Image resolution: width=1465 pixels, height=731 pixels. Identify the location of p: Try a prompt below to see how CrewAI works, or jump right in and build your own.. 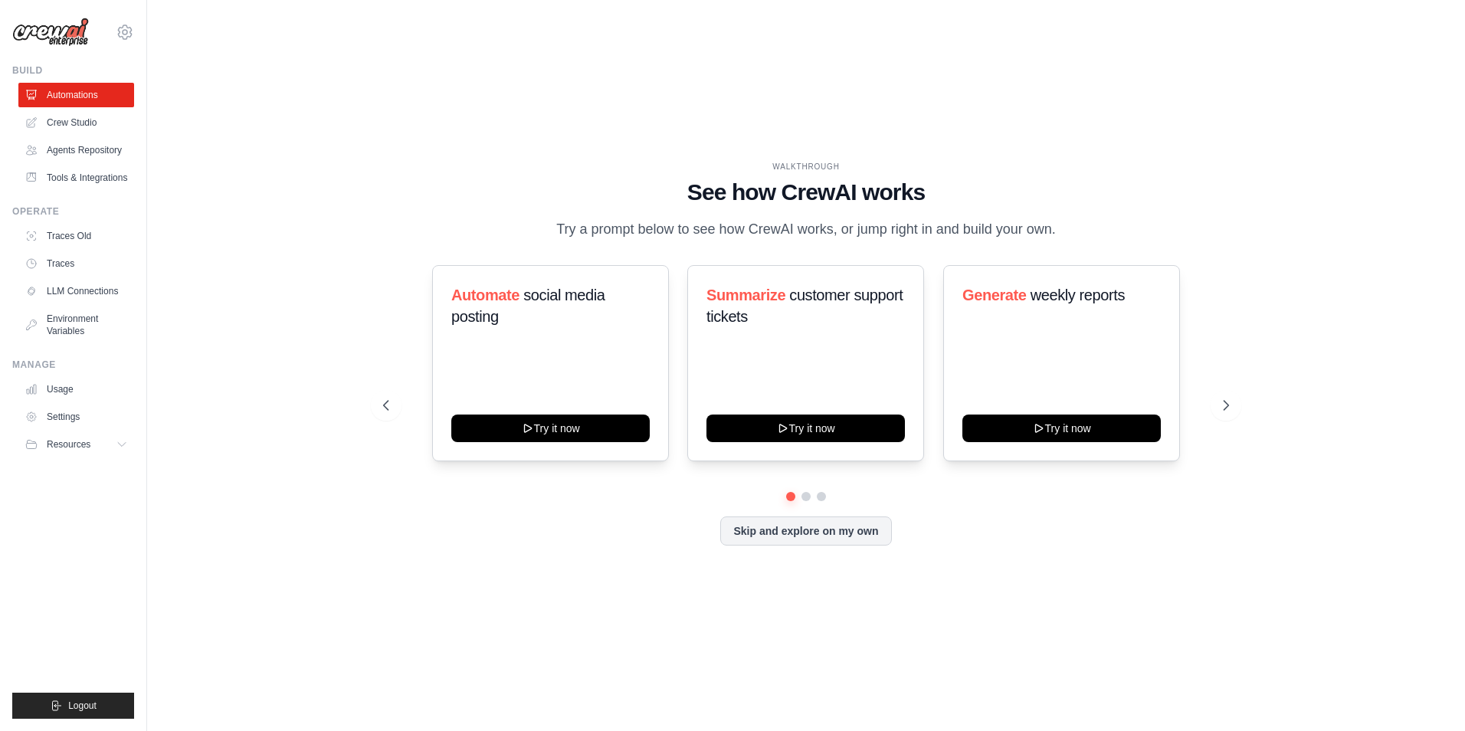
(806, 229).